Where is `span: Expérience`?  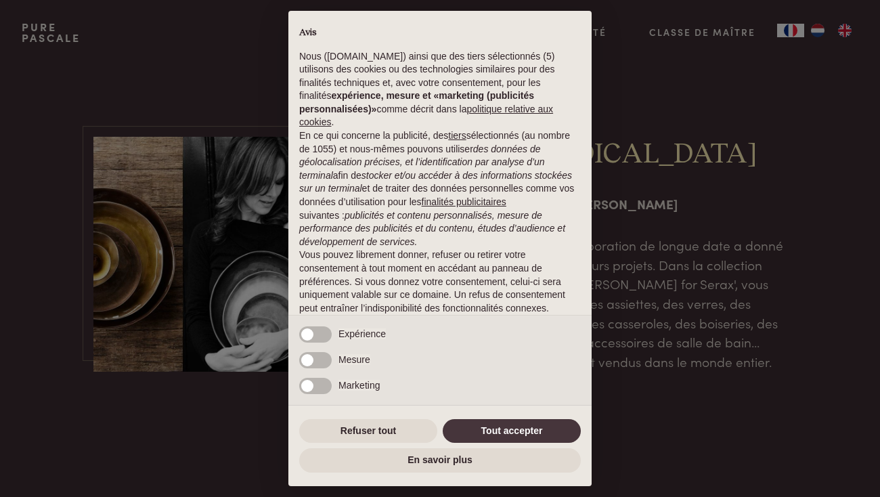
span: Expérience is located at coordinates (362, 334).